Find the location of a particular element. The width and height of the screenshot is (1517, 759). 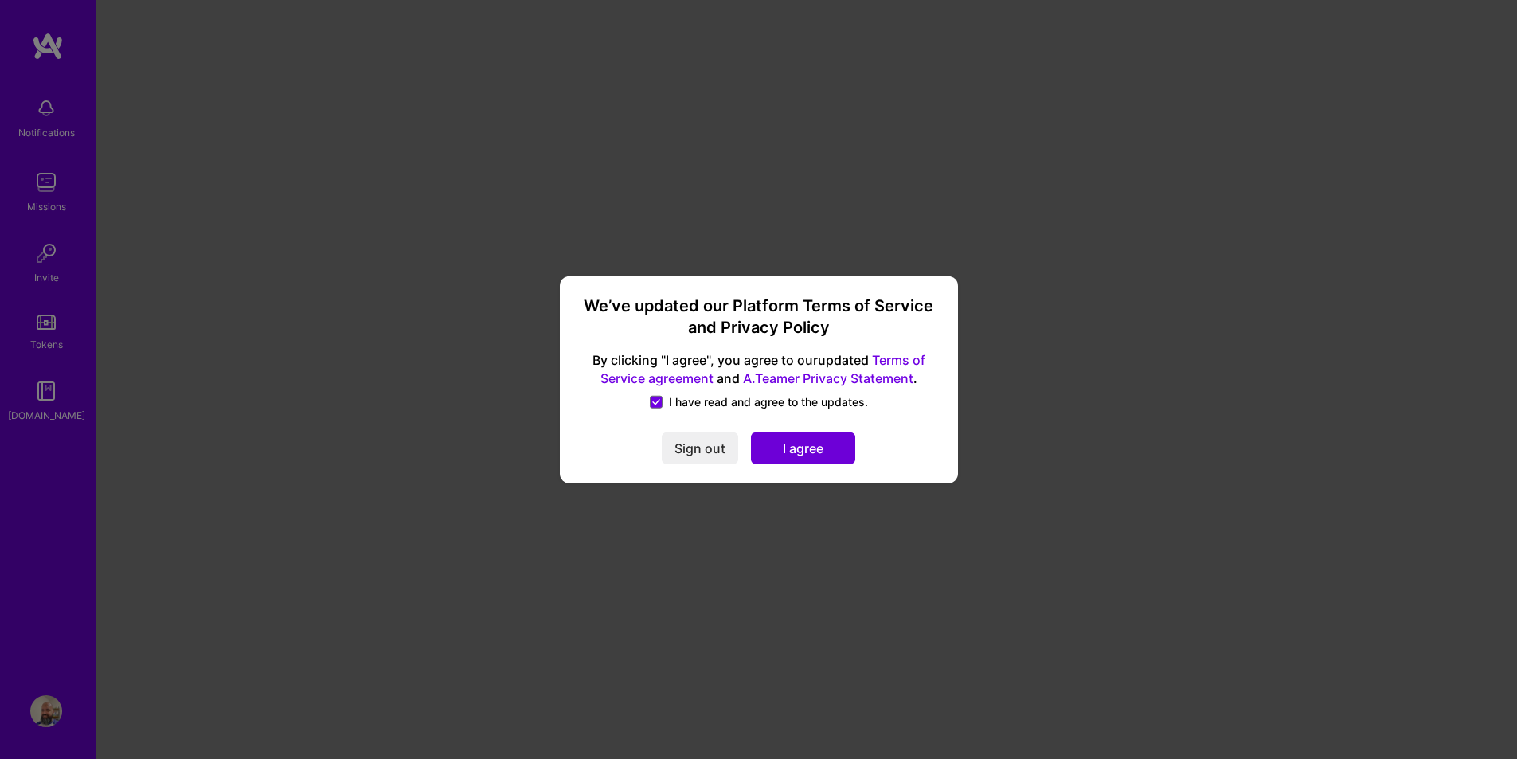

span: I have read and agree to the updates. is located at coordinates (769, 402).